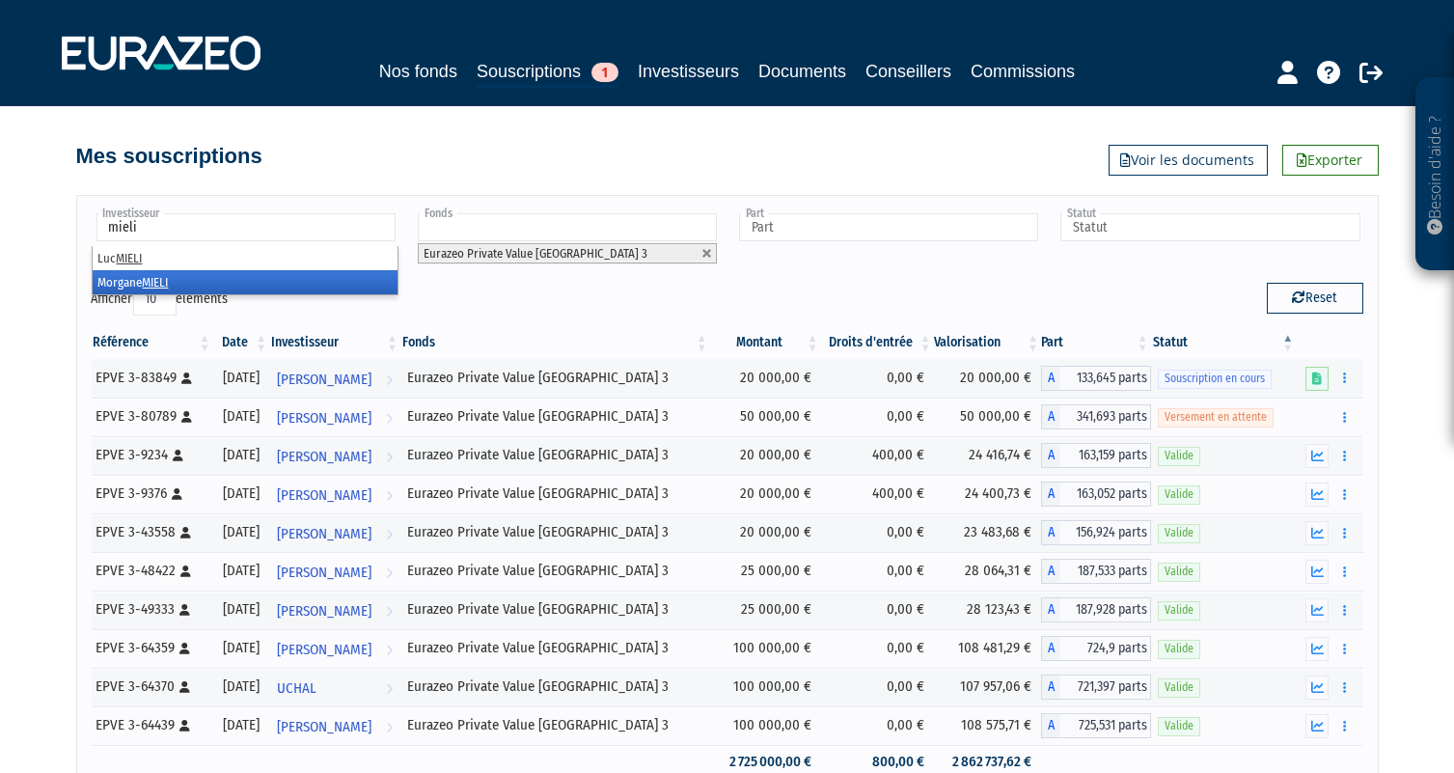 Image resolution: width=1454 pixels, height=773 pixels. Describe the element at coordinates (987, 687) in the screenshot. I see `td: 107 957,06 €` at that location.